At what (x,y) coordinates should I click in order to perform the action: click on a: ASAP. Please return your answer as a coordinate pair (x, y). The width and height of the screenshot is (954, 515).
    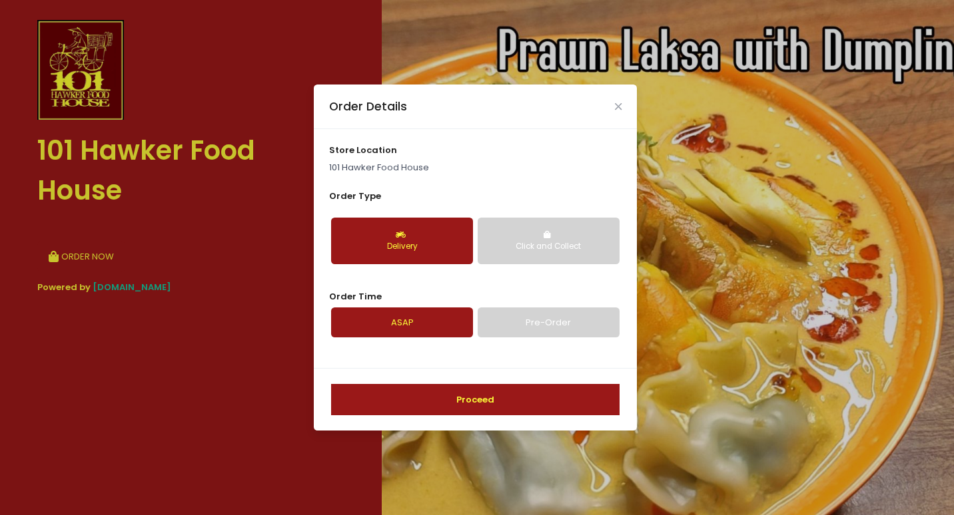
    Looking at the image, I should click on (402, 323).